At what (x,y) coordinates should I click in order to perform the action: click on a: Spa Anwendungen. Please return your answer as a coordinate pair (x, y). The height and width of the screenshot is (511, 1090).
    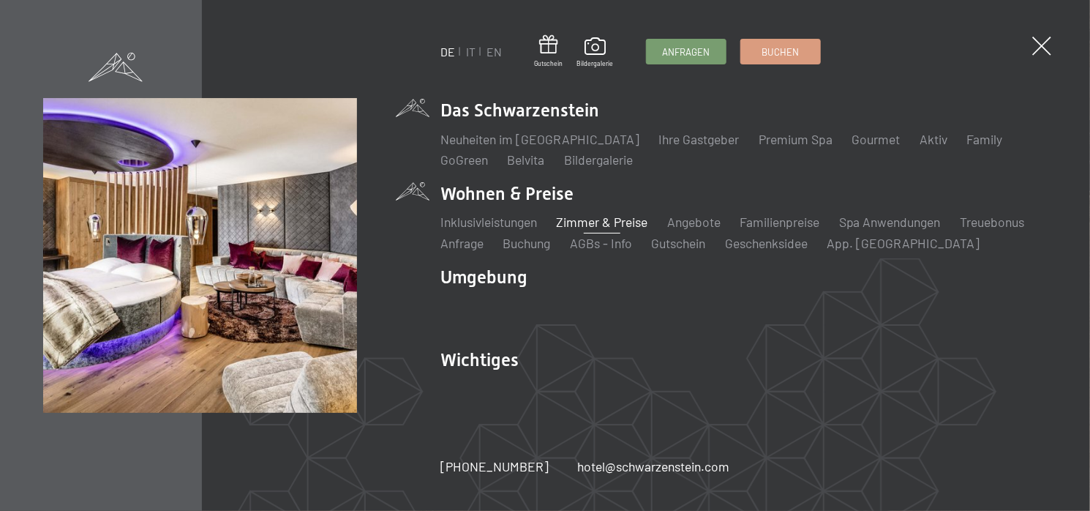
    Looking at the image, I should click on (890, 222).